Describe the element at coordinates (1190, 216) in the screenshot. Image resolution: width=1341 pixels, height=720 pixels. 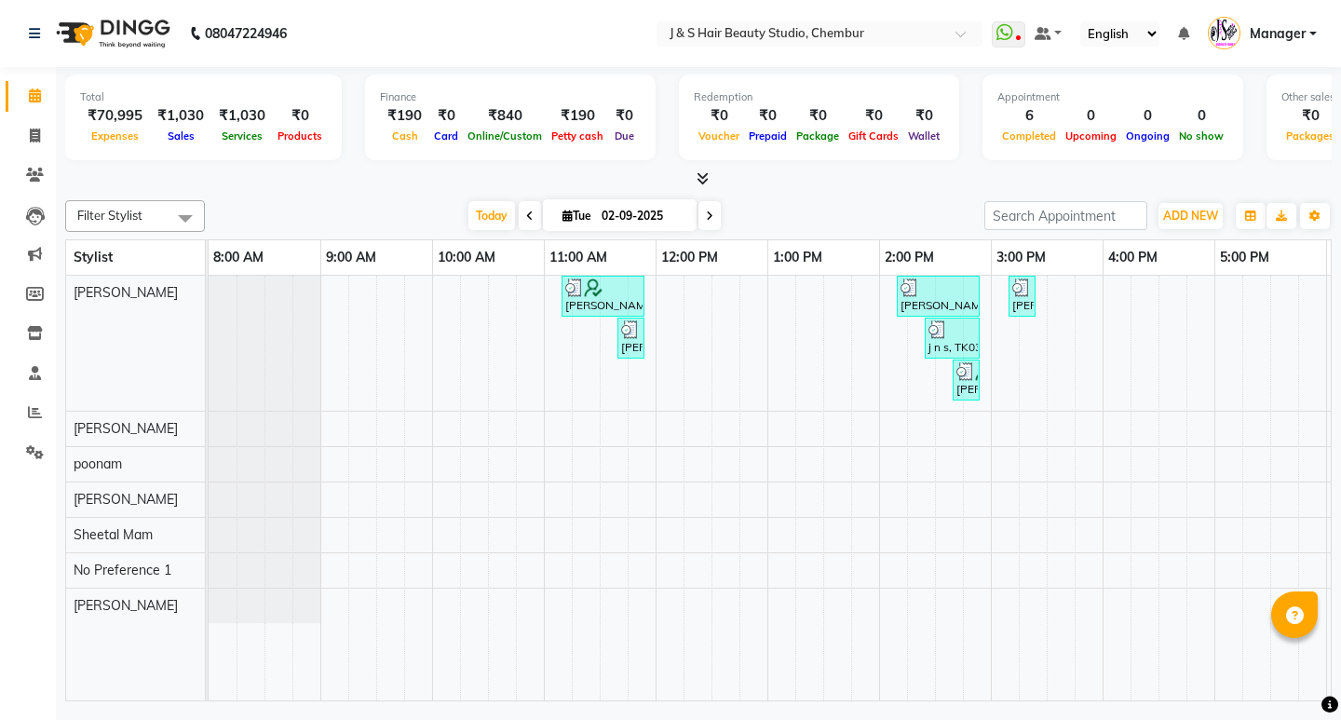
I see `button: ADD NEW` at that location.